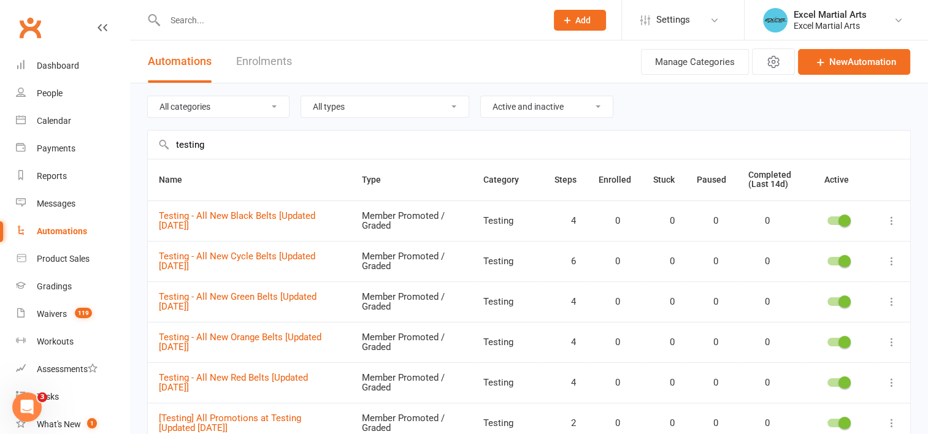 The image size is (928, 434). What do you see at coordinates (712, 180) in the screenshot?
I see `th: Paused` at bounding box center [712, 180].